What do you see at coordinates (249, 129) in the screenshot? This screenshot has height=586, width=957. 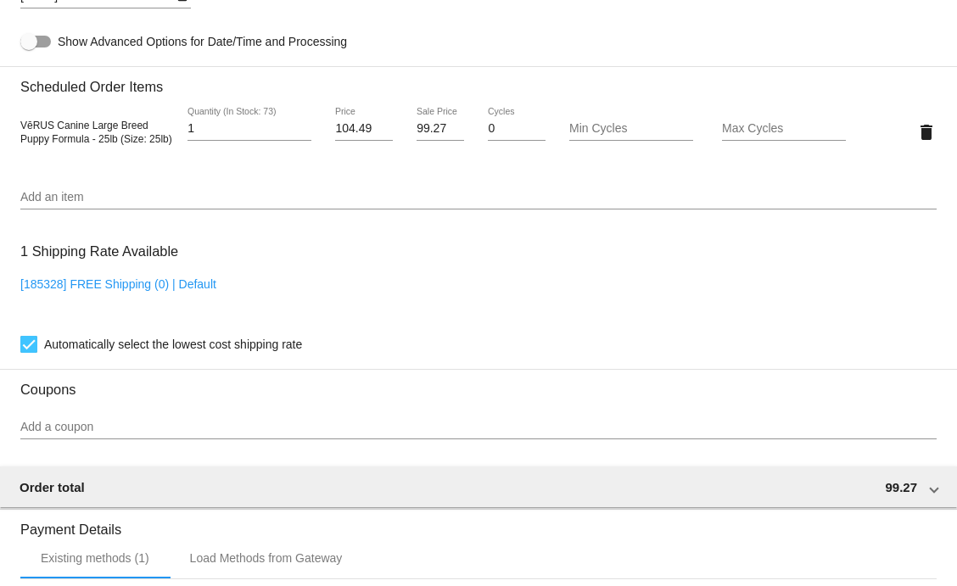 I see `input: Quantity (In Stock: 73)` at bounding box center [249, 129].